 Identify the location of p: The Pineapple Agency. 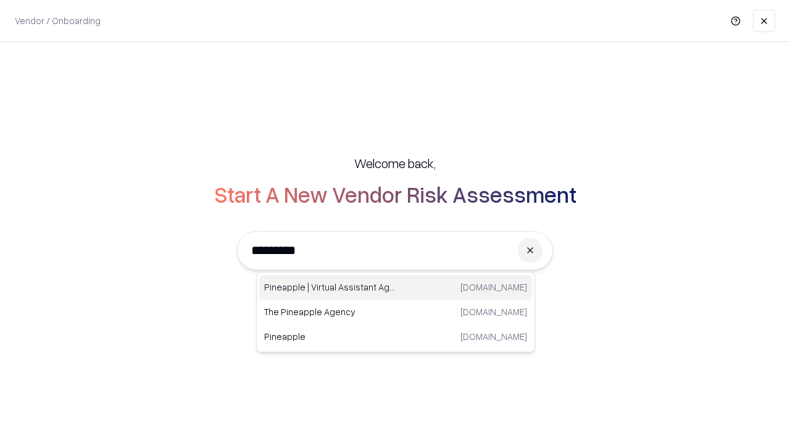
(330, 311).